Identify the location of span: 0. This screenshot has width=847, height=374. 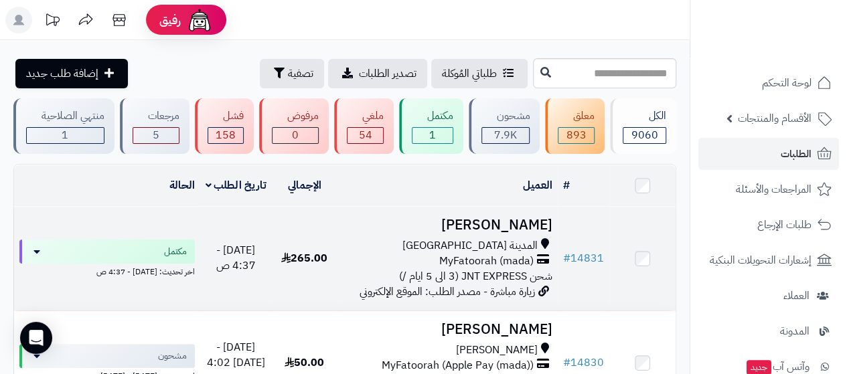
(295, 135).